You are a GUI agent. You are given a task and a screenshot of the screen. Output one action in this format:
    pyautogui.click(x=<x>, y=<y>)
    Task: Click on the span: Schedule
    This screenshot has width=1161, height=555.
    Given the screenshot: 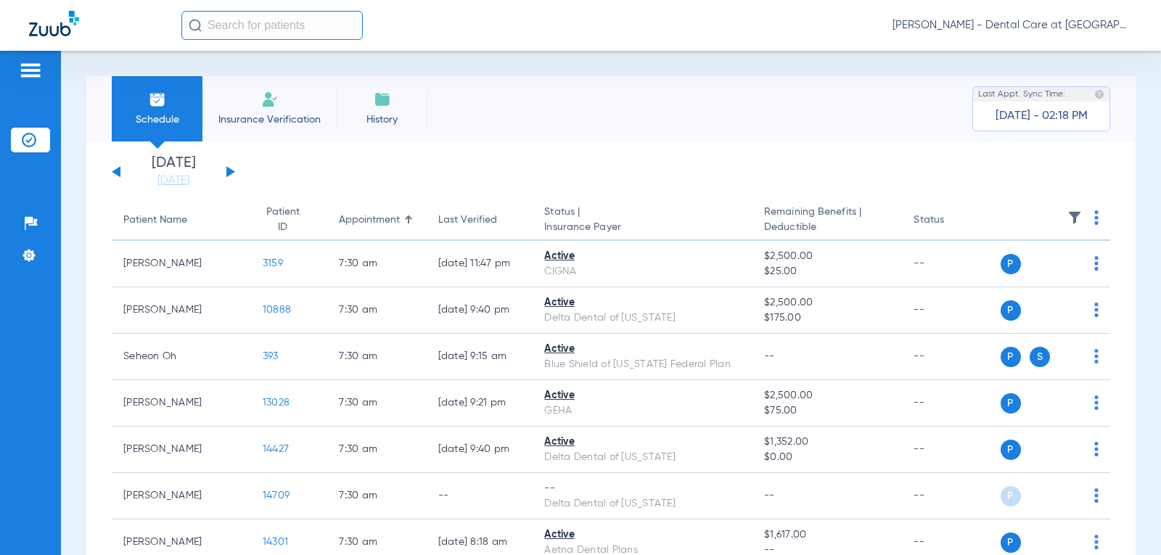 What is the action you would take?
    pyautogui.click(x=157, y=120)
    